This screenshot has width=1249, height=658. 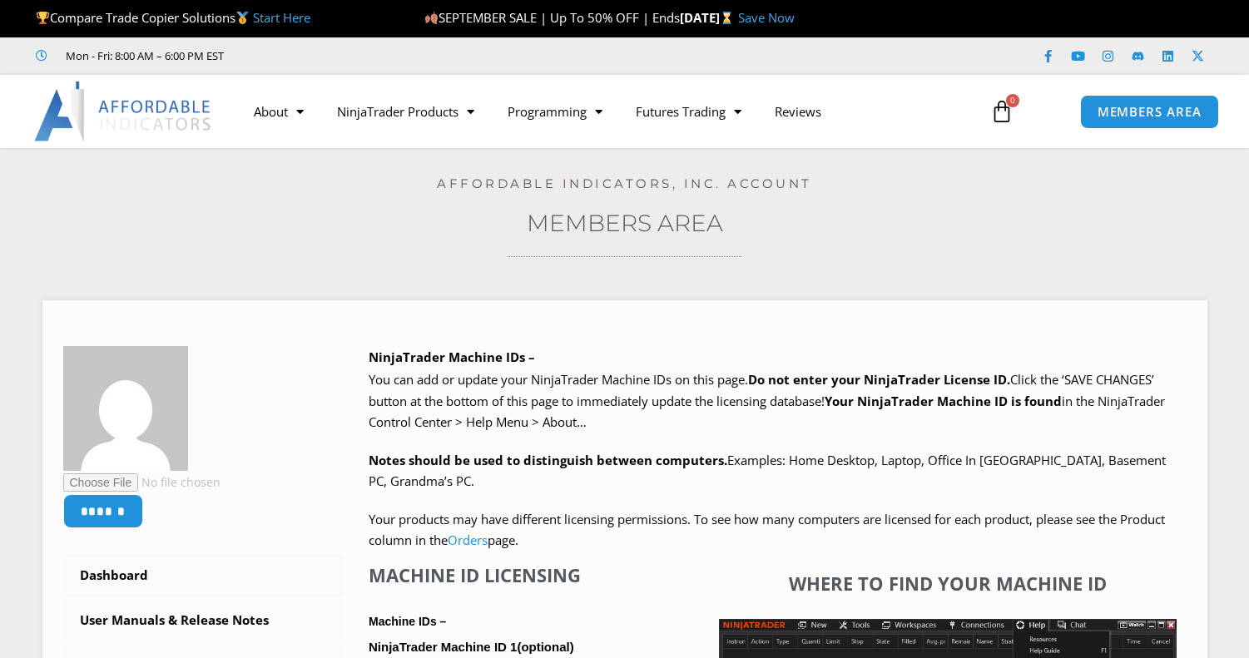 I want to click on nav: Menu, so click(x=606, y=111).